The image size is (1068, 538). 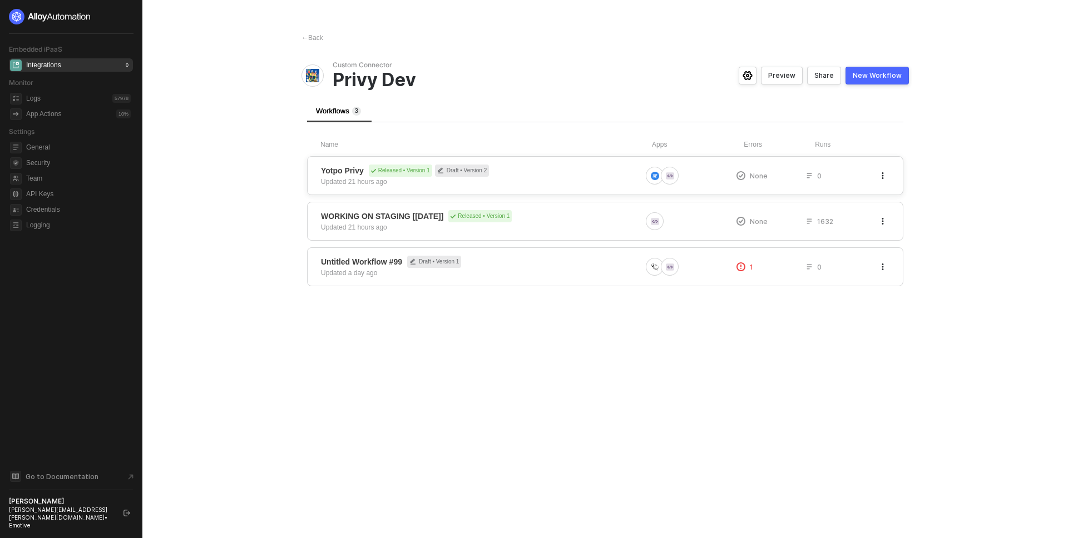 I want to click on div: 0, so click(x=127, y=65).